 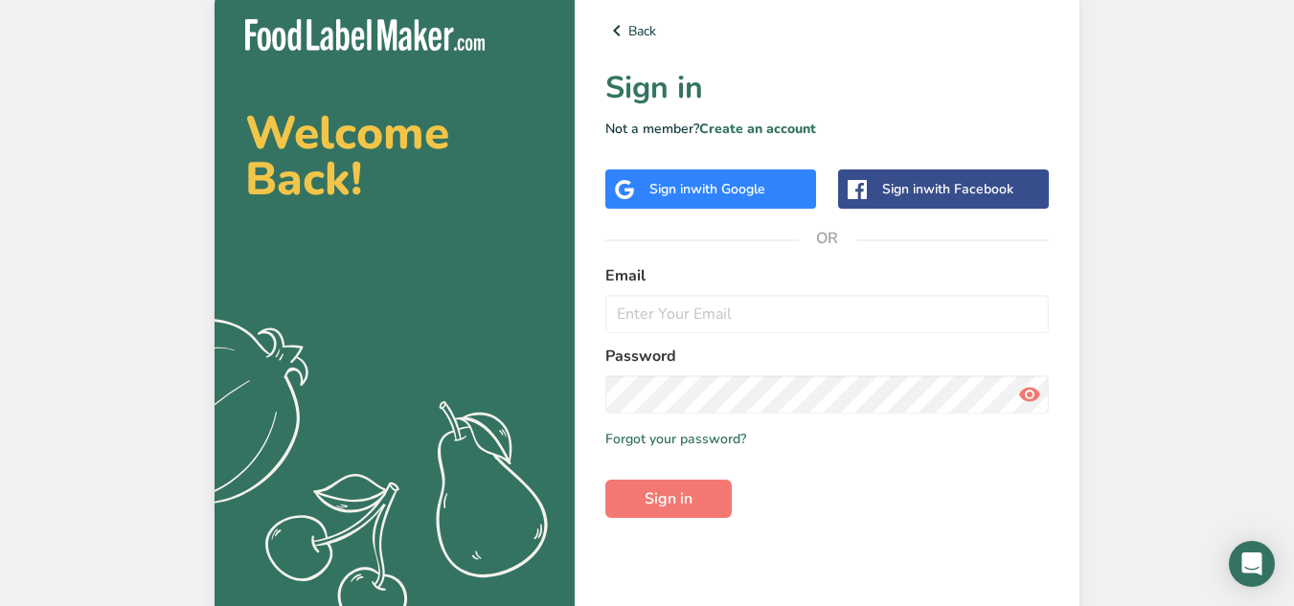 What do you see at coordinates (675, 439) in the screenshot?
I see `a: Forgot your password?` at bounding box center [675, 439].